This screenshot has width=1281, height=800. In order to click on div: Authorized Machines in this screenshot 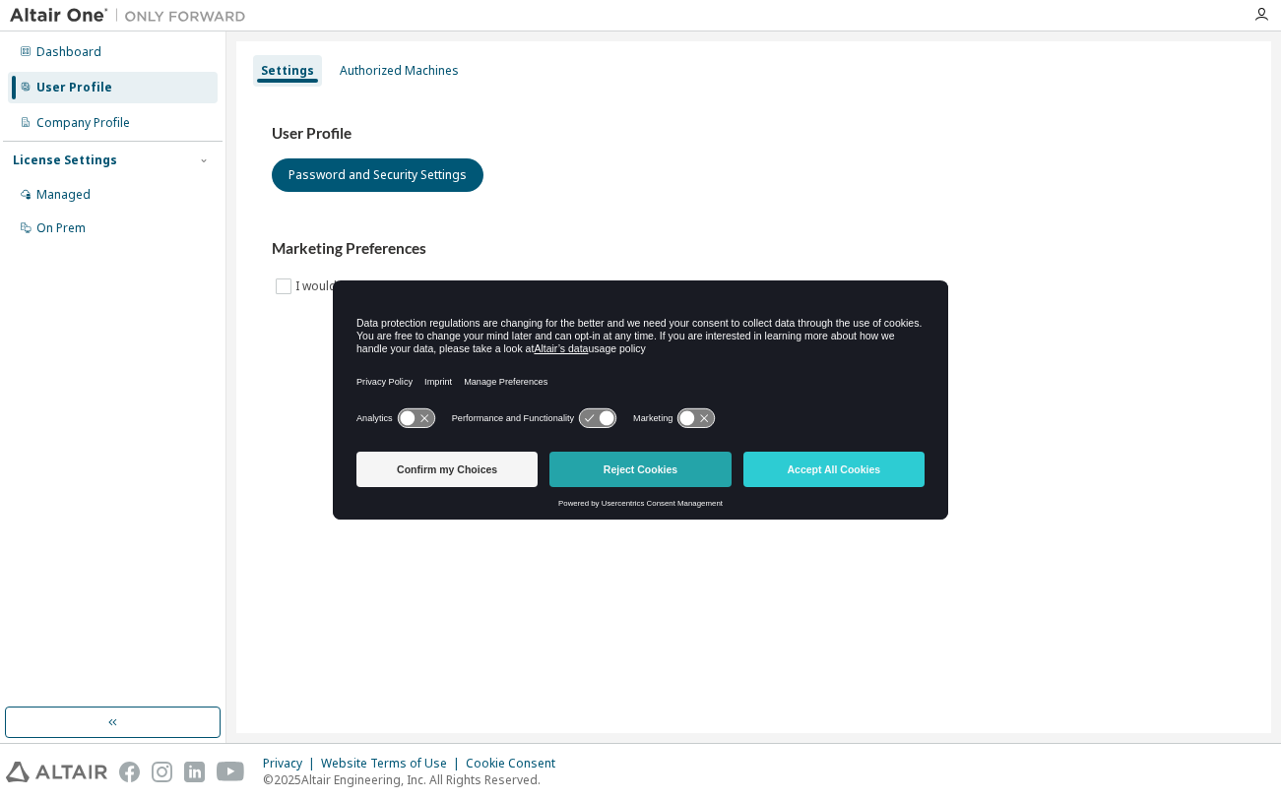, I will do `click(399, 71)`.